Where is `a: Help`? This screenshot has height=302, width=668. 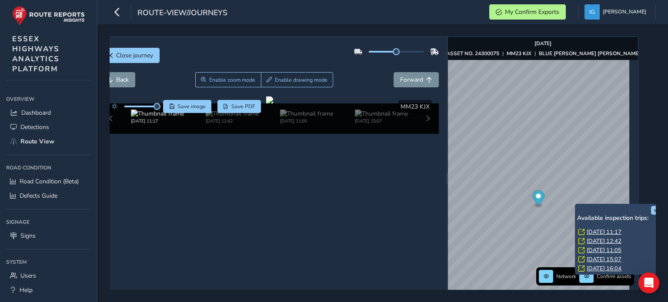
a: Help is located at coordinates (48, 290).